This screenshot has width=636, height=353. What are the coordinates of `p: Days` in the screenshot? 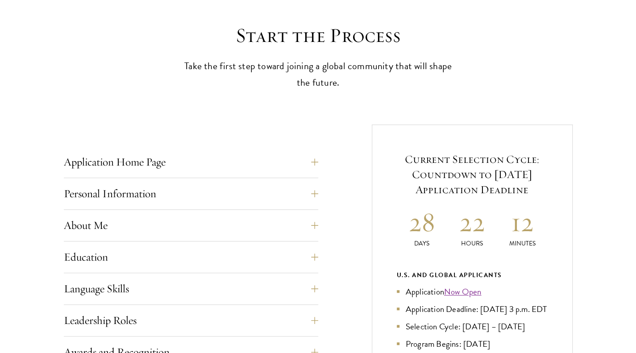 It's located at (422, 243).